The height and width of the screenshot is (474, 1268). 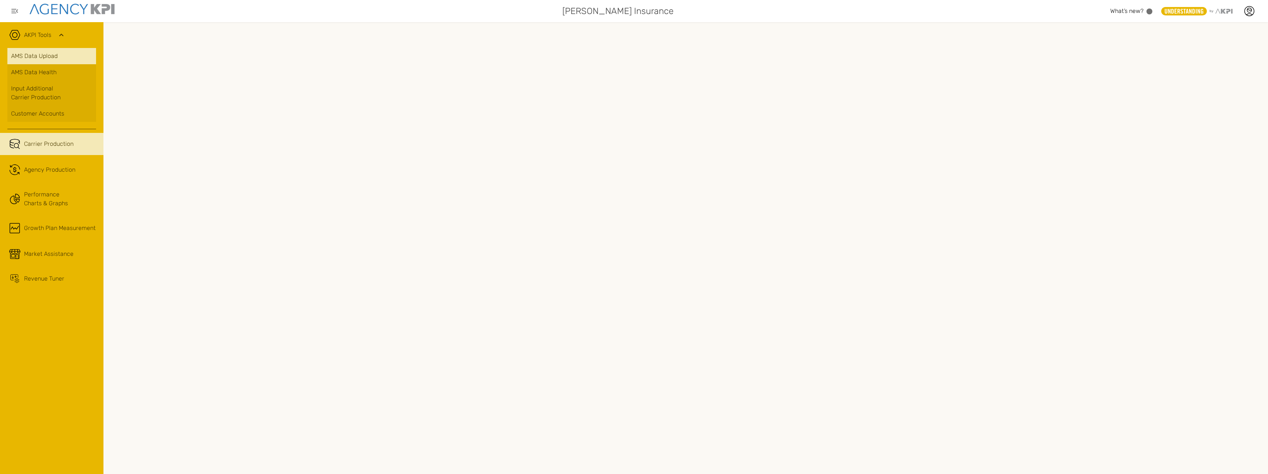 What do you see at coordinates (52, 114) in the screenshot?
I see `div: Customer Accounts` at bounding box center [52, 114].